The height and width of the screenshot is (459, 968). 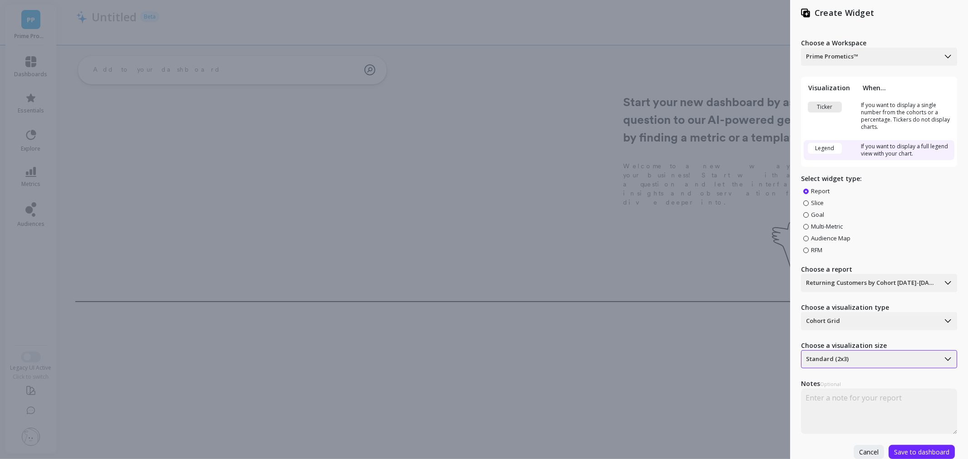 I want to click on button: Cancel, so click(x=869, y=452).